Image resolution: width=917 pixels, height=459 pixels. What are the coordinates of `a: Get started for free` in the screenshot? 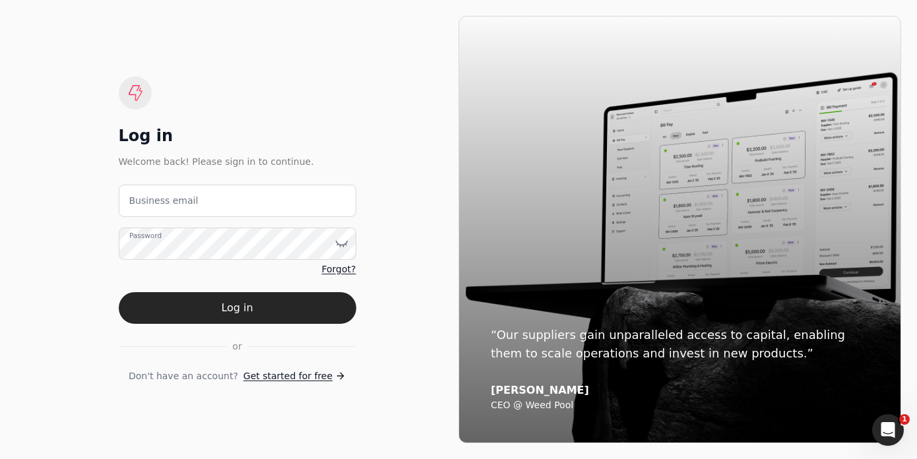 It's located at (294, 376).